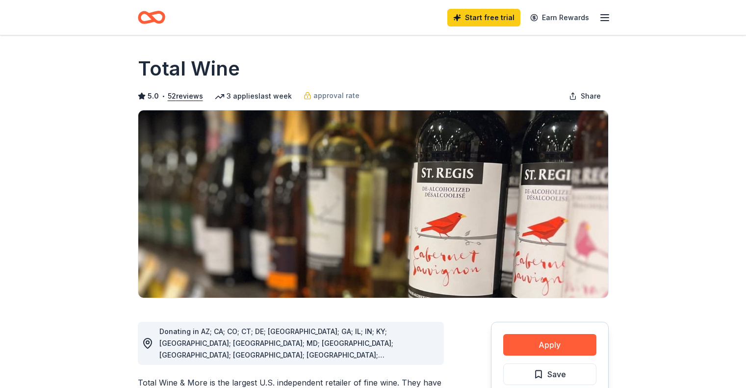  Describe the element at coordinates (373, 204) in the screenshot. I see `img: Image for Total Wine` at that location.